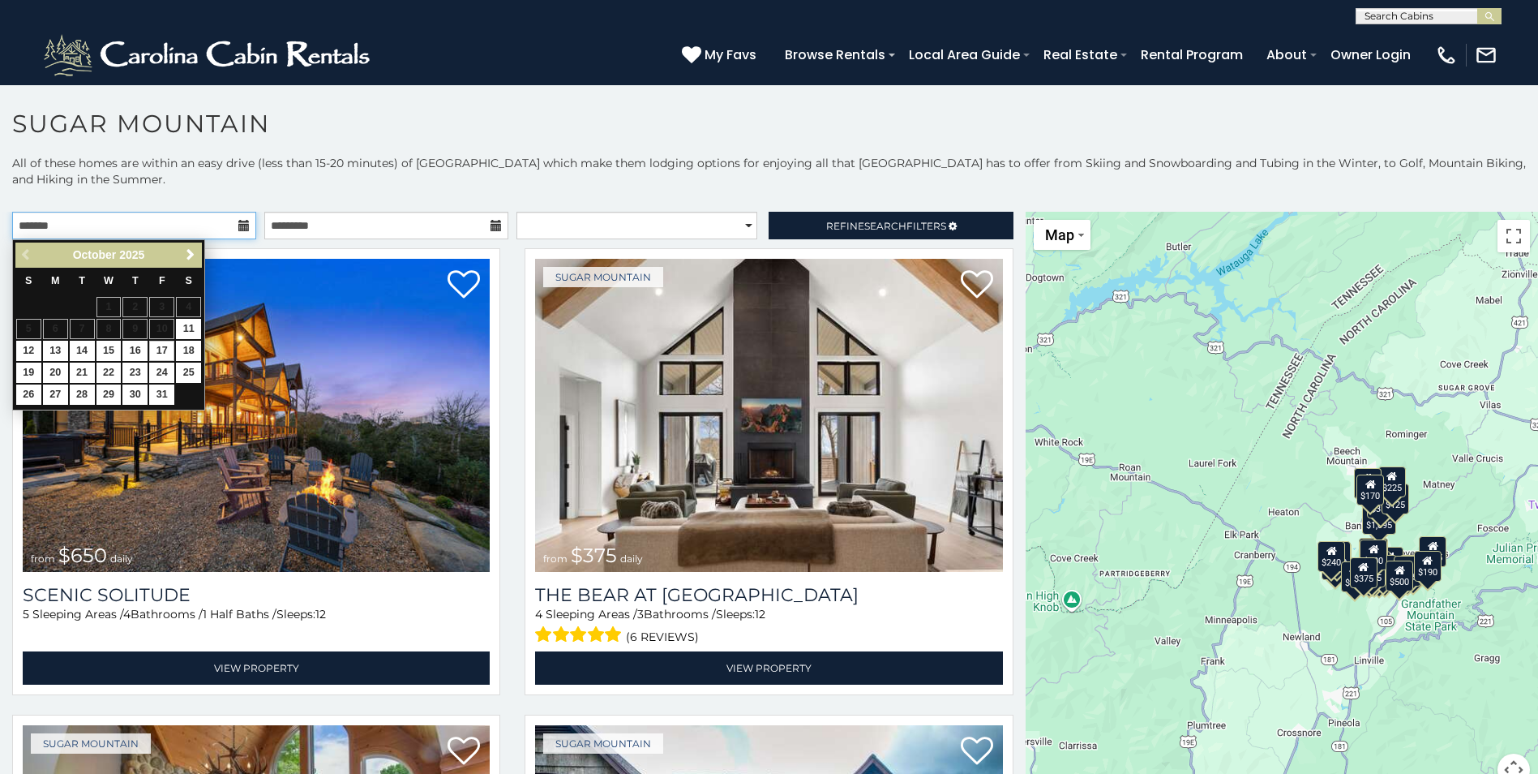 The image size is (1538, 774). I want to click on span: Sunday, so click(28, 281).